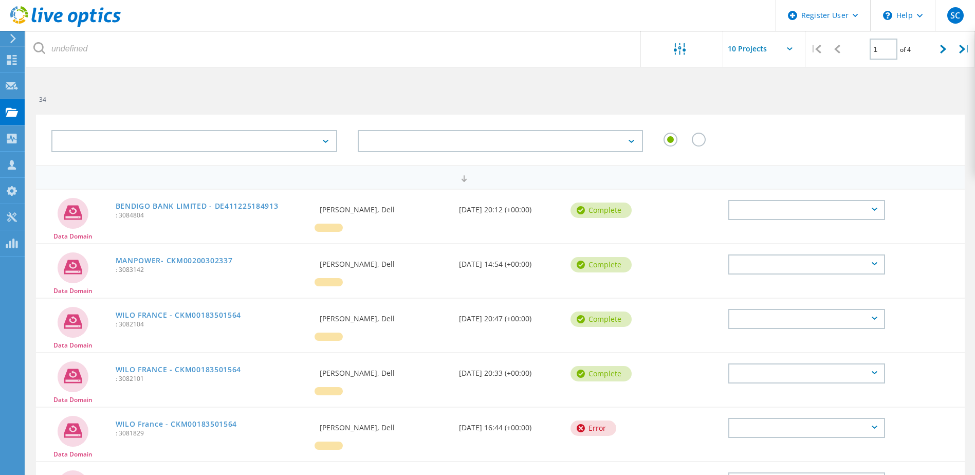 This screenshot has width=975, height=475. What do you see at coordinates (213, 270) in the screenshot?
I see `span: : 3083142` at bounding box center [213, 270].